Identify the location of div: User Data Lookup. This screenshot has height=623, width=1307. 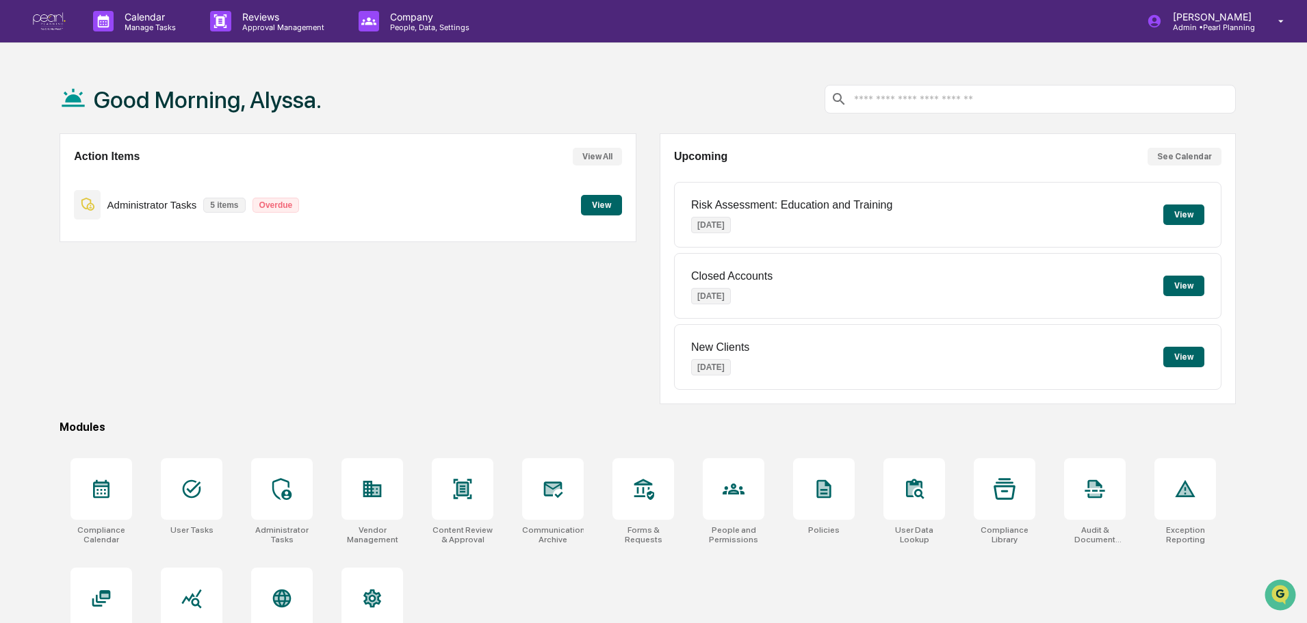
(914, 535).